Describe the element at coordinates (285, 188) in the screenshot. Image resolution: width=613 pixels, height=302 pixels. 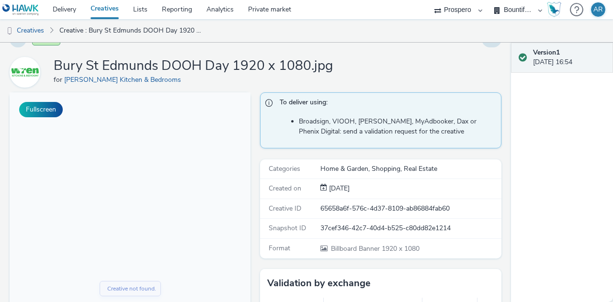
I see `span: Created on` at that location.